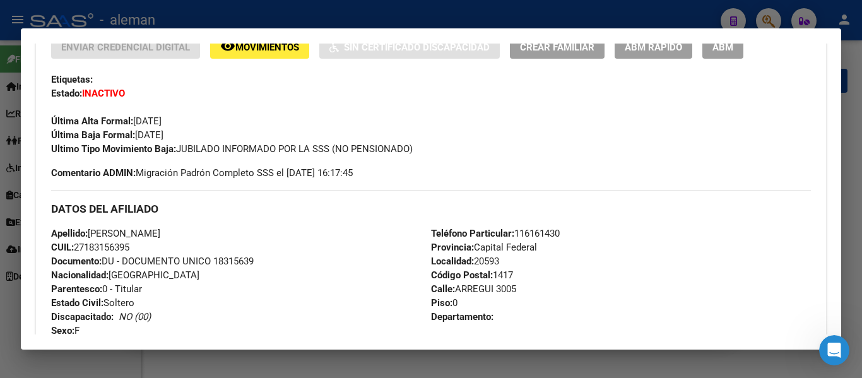 The image size is (862, 378). What do you see at coordinates (152, 261) in the screenshot?
I see `span: DU - DOCUMENTO UNICO 18315639` at bounding box center [152, 261].